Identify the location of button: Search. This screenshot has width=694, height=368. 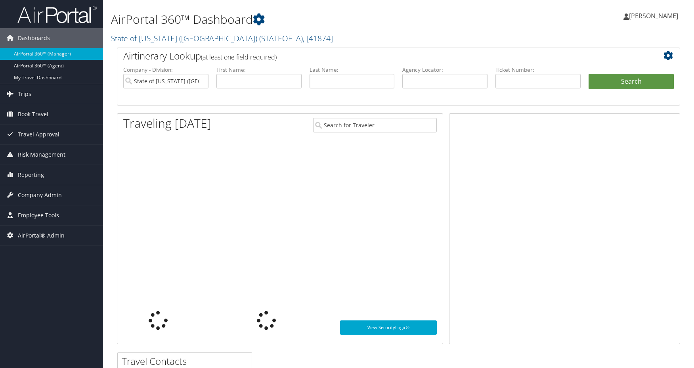
(631, 82).